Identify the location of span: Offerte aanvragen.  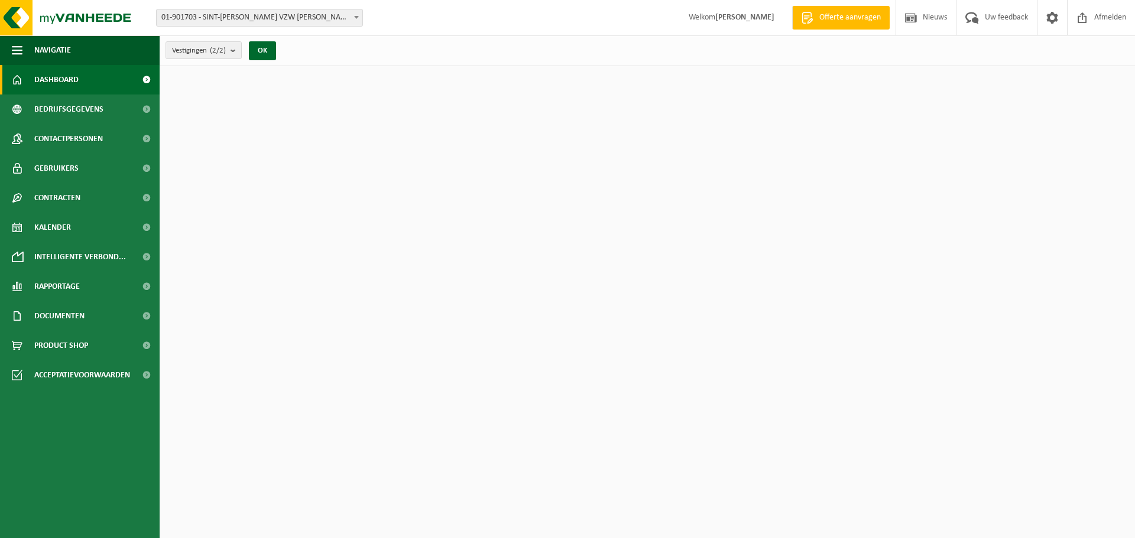
(850, 18).